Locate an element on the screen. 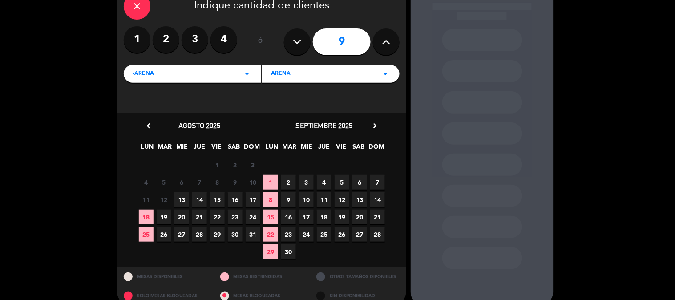 The height and width of the screenshot is (300, 675). label: 2 is located at coordinates (166, 40).